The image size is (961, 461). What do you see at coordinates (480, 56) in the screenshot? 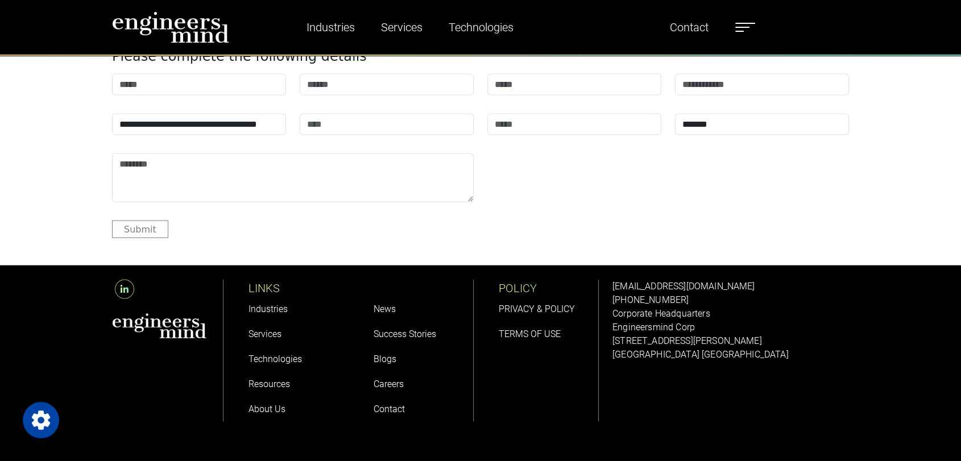
I see `h4: Please complete the following details` at bounding box center [480, 56].